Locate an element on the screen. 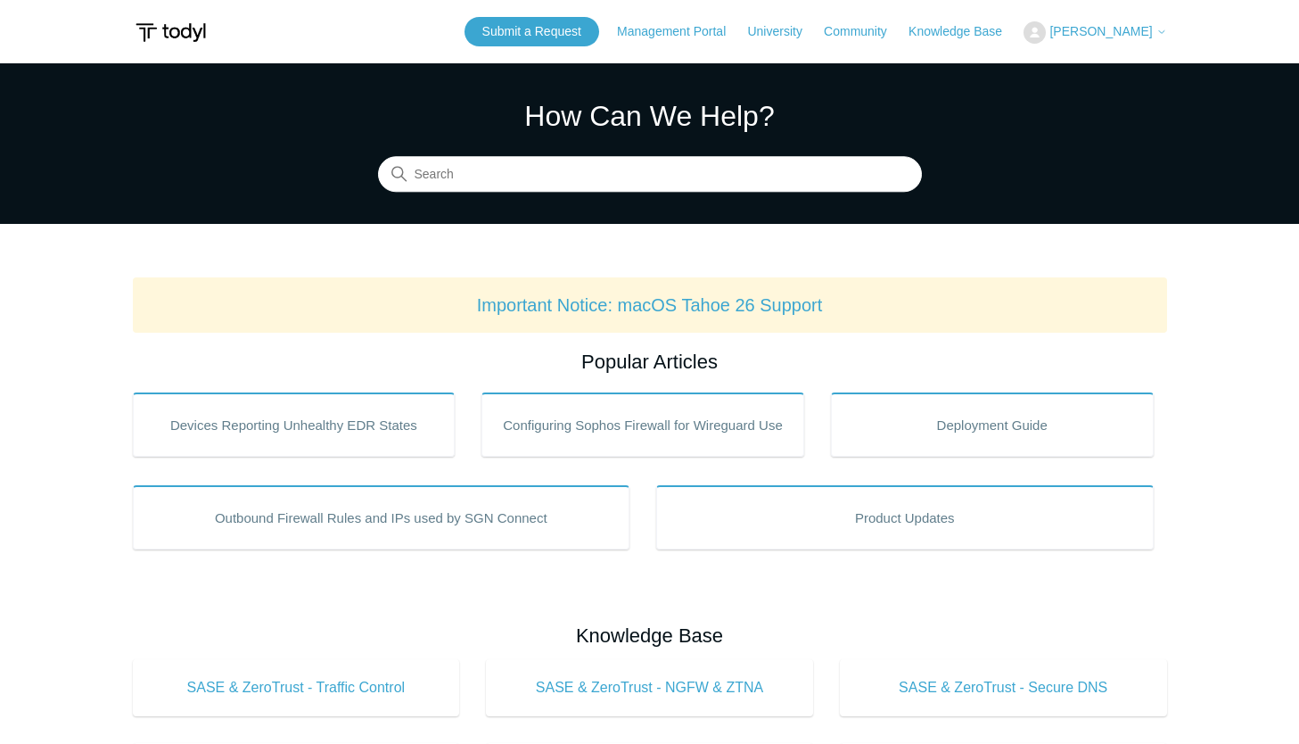 The width and height of the screenshot is (1299, 744). a: Management Portal is located at coordinates (680, 31).